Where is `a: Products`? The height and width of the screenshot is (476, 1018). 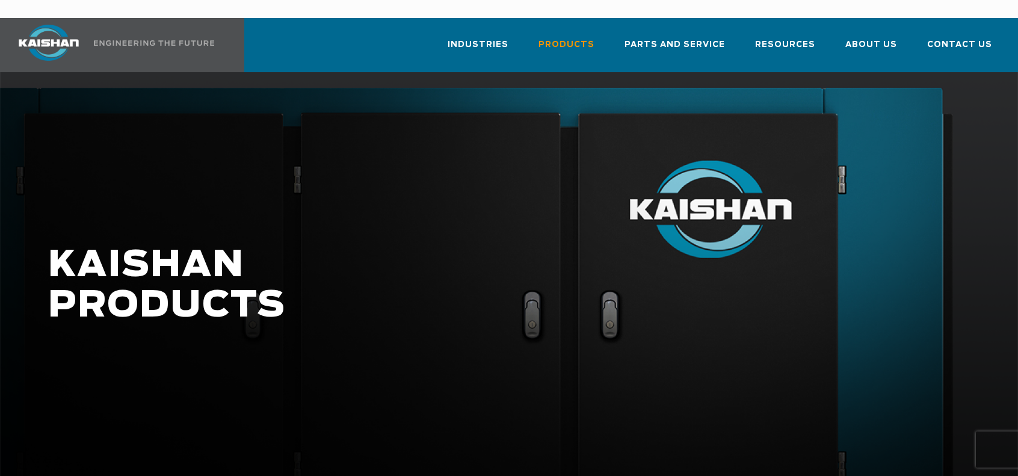
a: Products is located at coordinates (566, 49).